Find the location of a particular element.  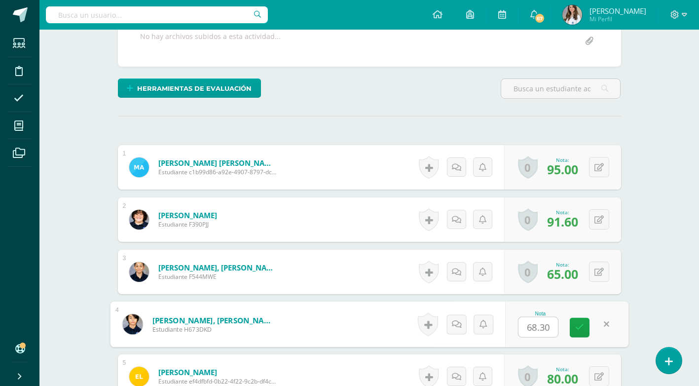

img: df0cf89fbebde5002601d85bb4befda7.png is located at coordinates (139, 219).